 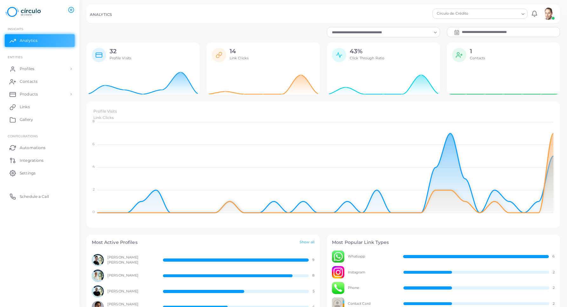 I want to click on a: Schedule a Call, so click(x=40, y=197).